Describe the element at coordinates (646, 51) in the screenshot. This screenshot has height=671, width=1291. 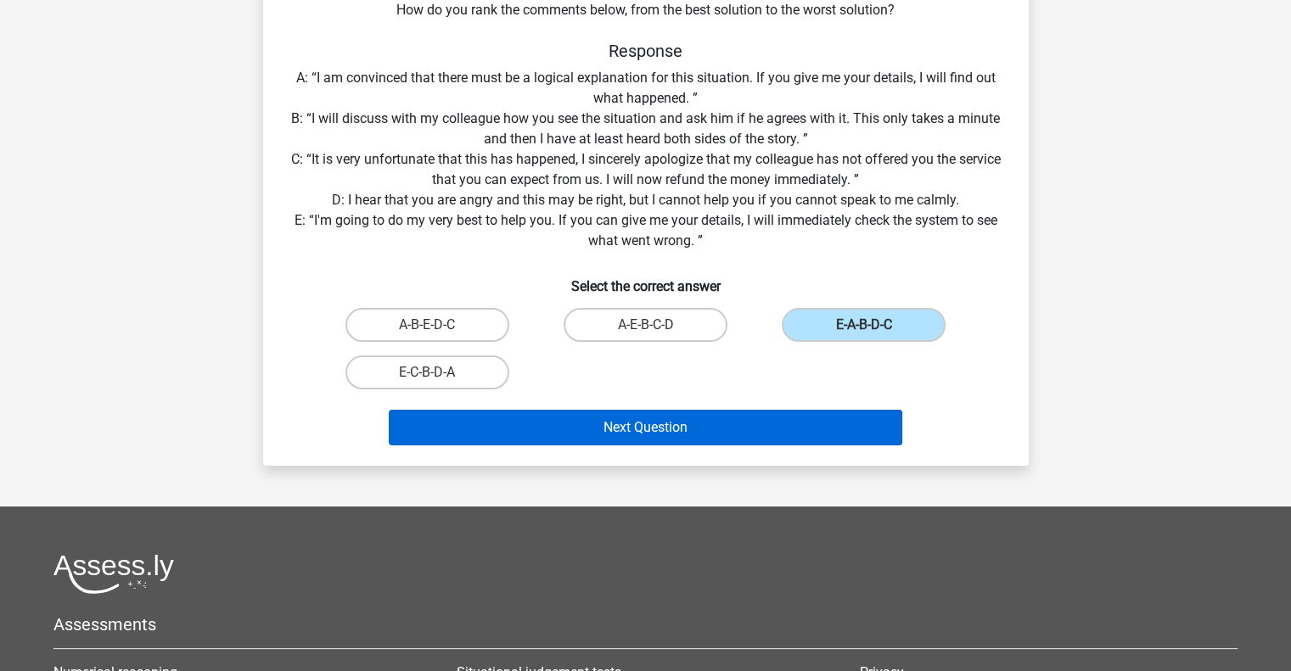
I see `h5: Response` at that location.